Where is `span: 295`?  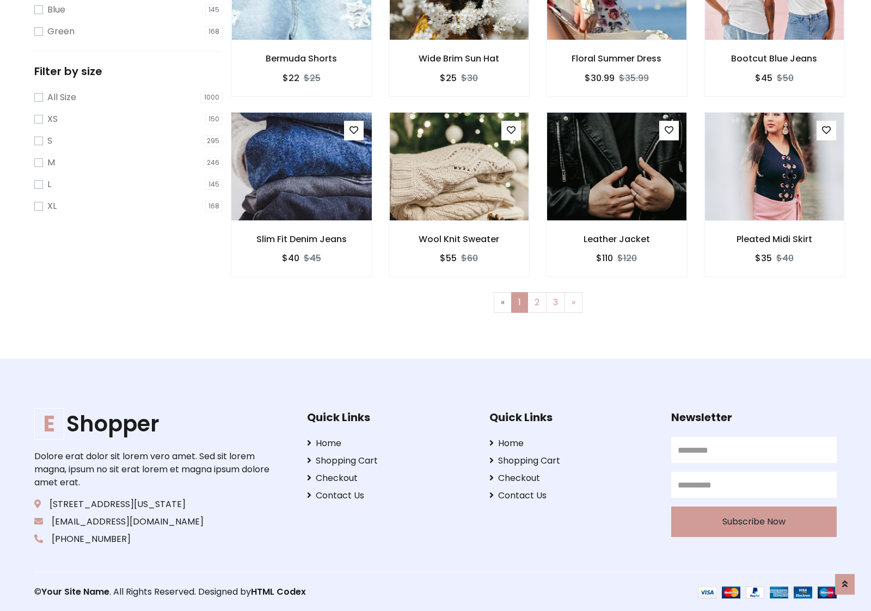
span: 295 is located at coordinates (213, 141).